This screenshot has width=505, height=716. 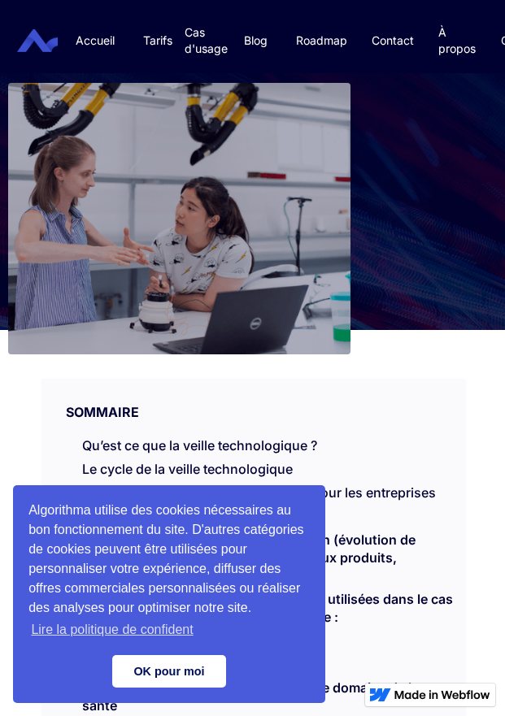 What do you see at coordinates (206, 41) in the screenshot?
I see `div: Cas d'usage` at bounding box center [206, 41].